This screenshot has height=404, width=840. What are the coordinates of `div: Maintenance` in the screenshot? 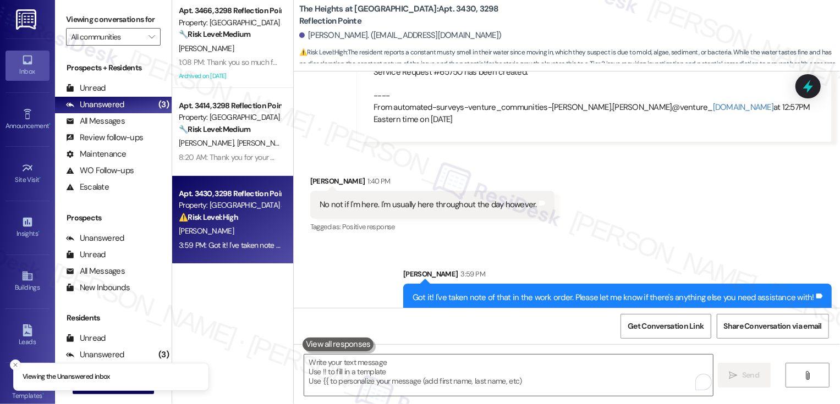 It's located at (96, 154).